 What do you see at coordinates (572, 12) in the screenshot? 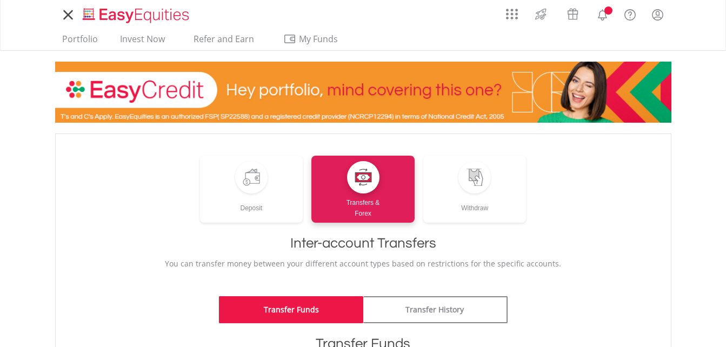
I see `a: Vouchers` at bounding box center [572, 12].